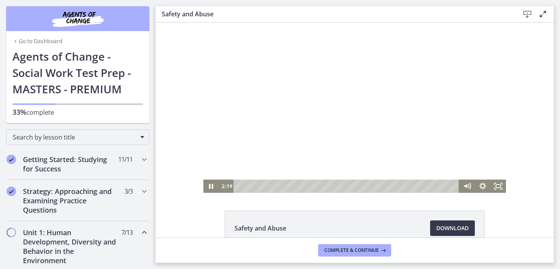 This screenshot has height=269, width=560. I want to click on button: Mute, so click(311, 164).